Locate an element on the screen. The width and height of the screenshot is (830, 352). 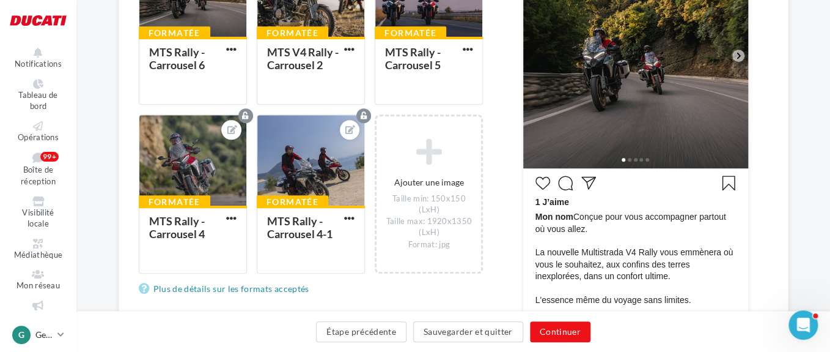
span: Visibilité locale is located at coordinates (38, 218).